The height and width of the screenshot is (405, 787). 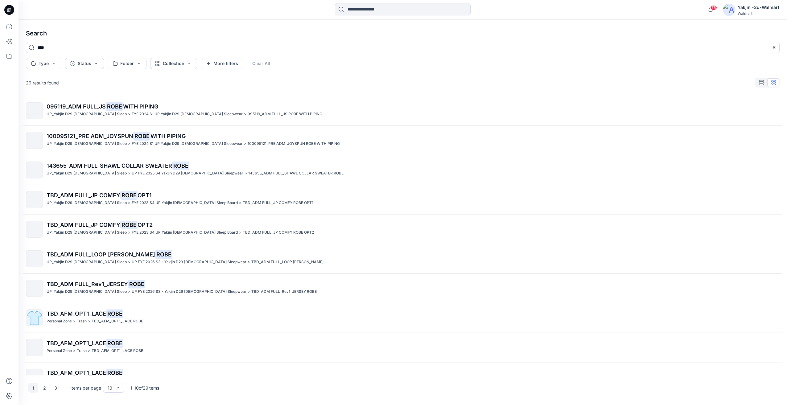 What do you see at coordinates (90, 136) in the screenshot?
I see `span: 100095121_PRE ADM_JOYSPUN` at bounding box center [90, 136].